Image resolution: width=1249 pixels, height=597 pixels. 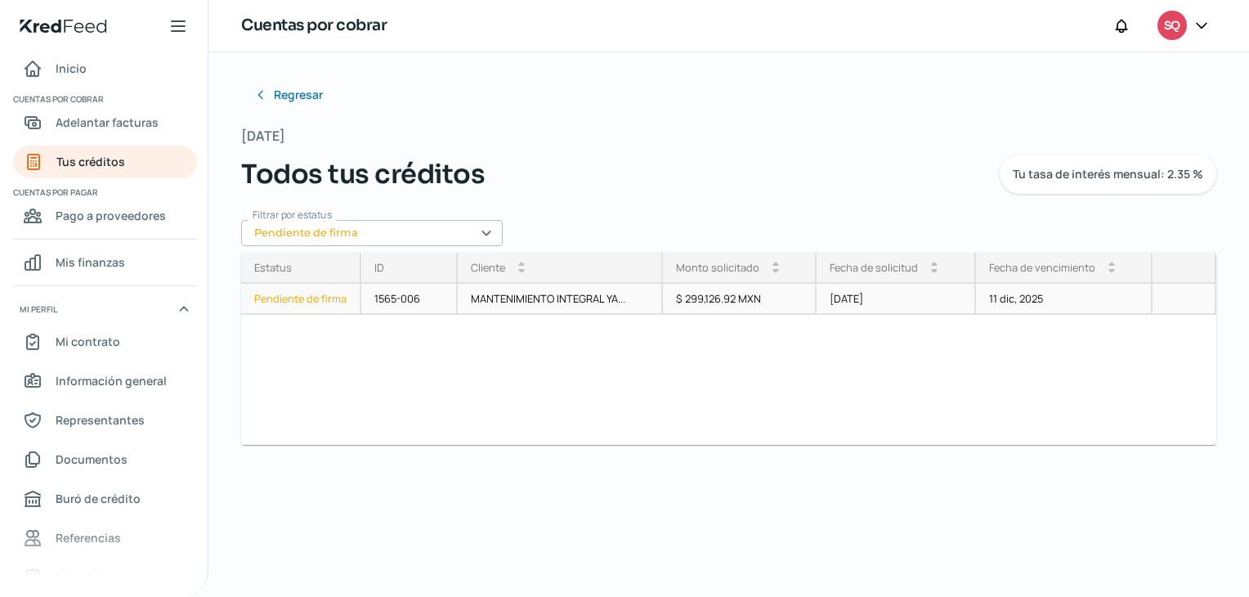 I want to click on div: Pendiente de firma, so click(x=301, y=299).